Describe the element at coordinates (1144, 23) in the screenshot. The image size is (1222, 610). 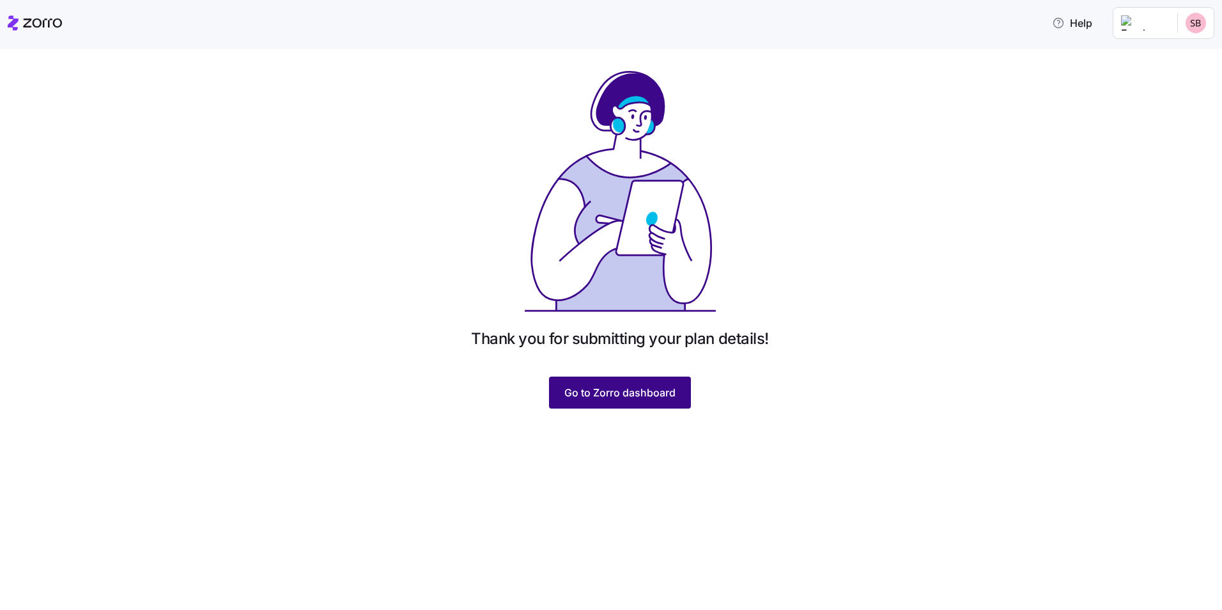
I see `img: Employer logo` at that location.